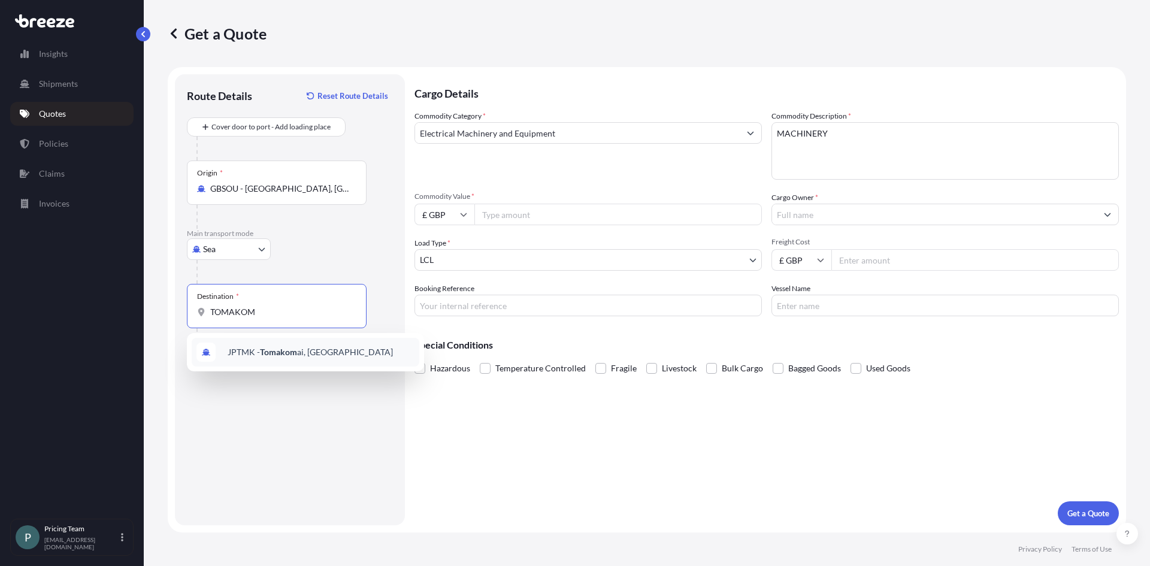  What do you see at coordinates (795, 198) in the screenshot?
I see `label: Cargo Owner` at bounding box center [795, 198].